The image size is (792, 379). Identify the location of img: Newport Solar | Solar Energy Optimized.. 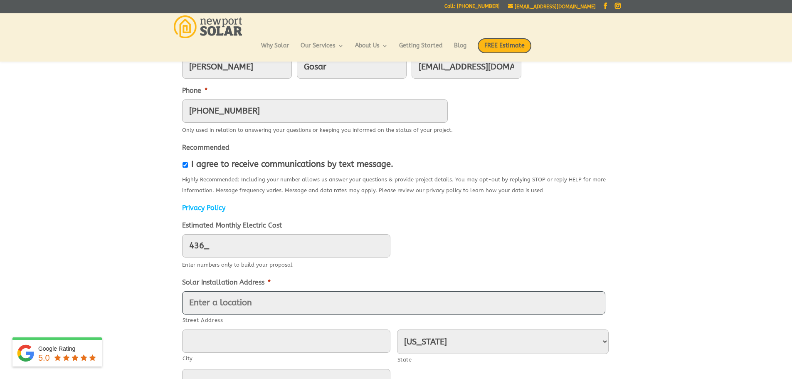
(208, 27).